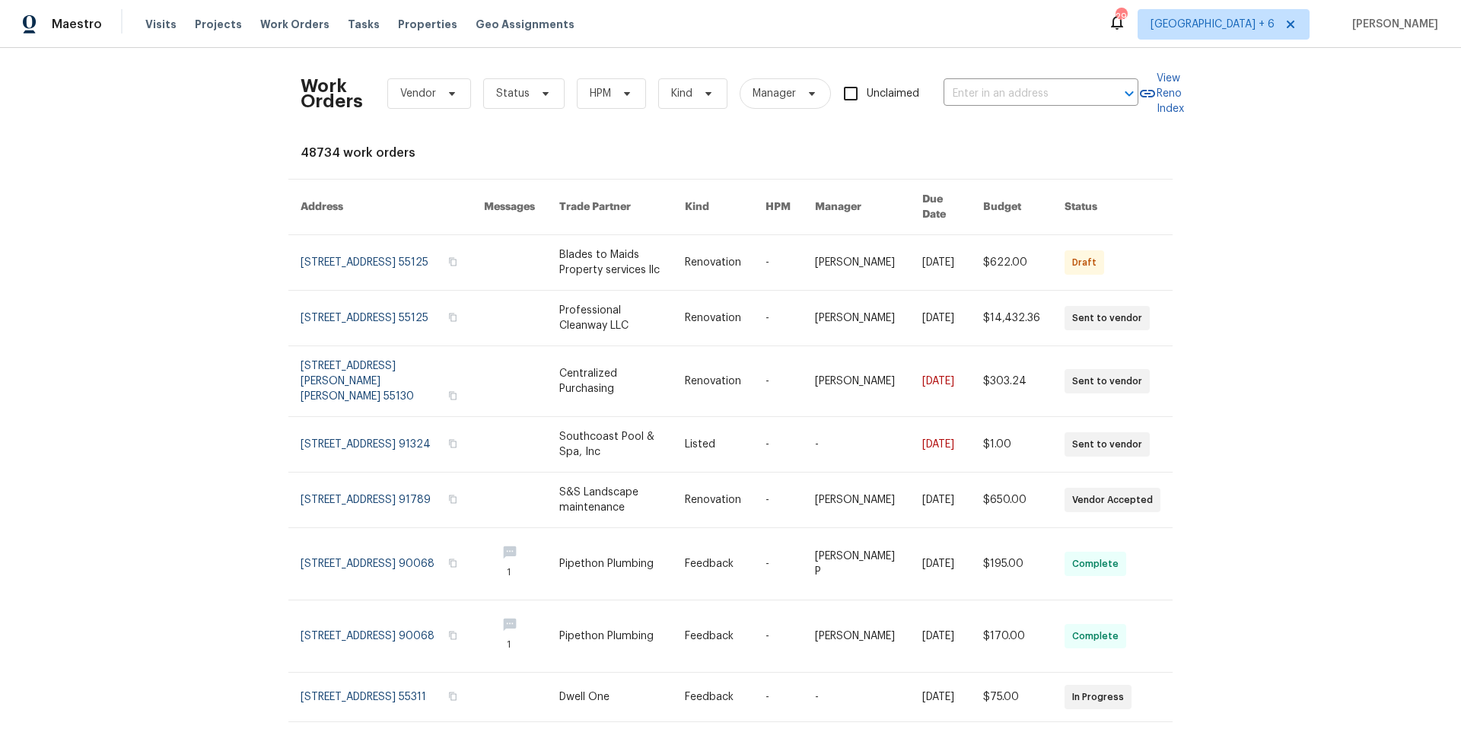 Image resolution: width=1461 pixels, height=729 pixels. Describe the element at coordinates (940, 207) in the screenshot. I see `th: Due Date` at that location.